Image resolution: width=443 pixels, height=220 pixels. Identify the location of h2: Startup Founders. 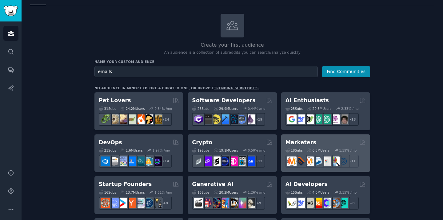
(125, 184).